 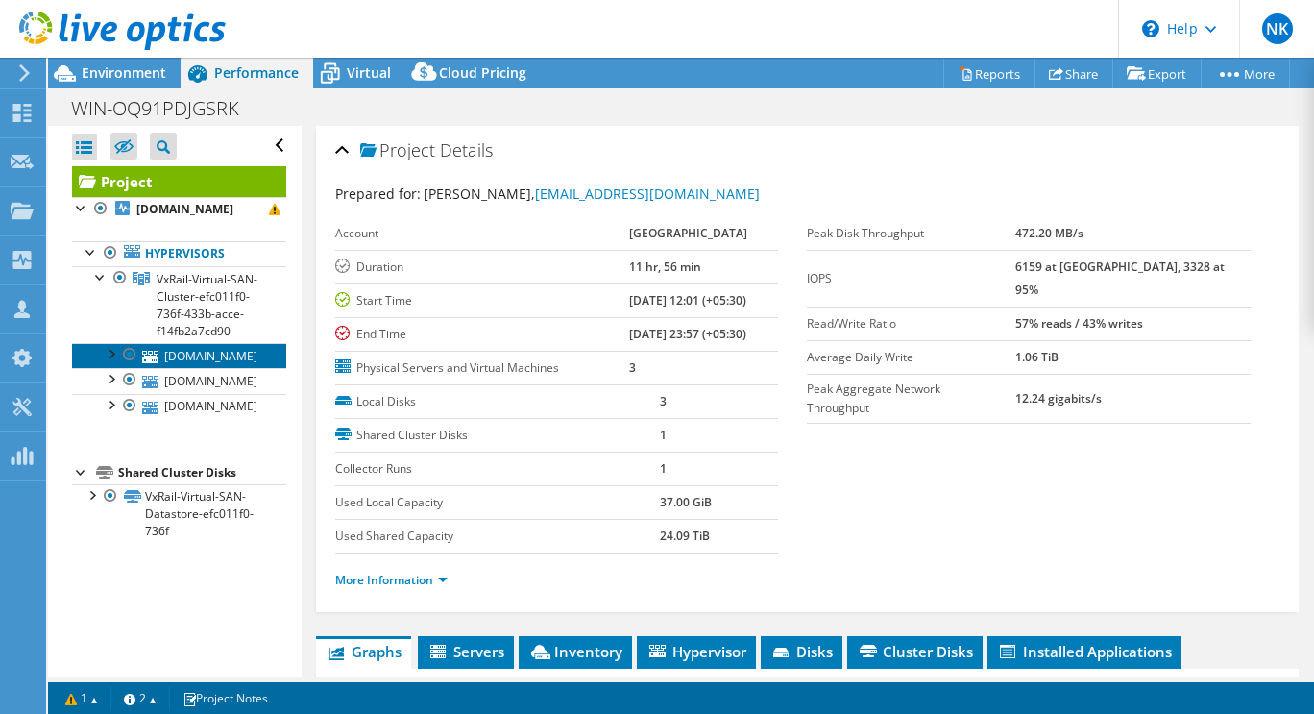 I want to click on h1: WIN-OQ91PDJGSRK, so click(x=165, y=109).